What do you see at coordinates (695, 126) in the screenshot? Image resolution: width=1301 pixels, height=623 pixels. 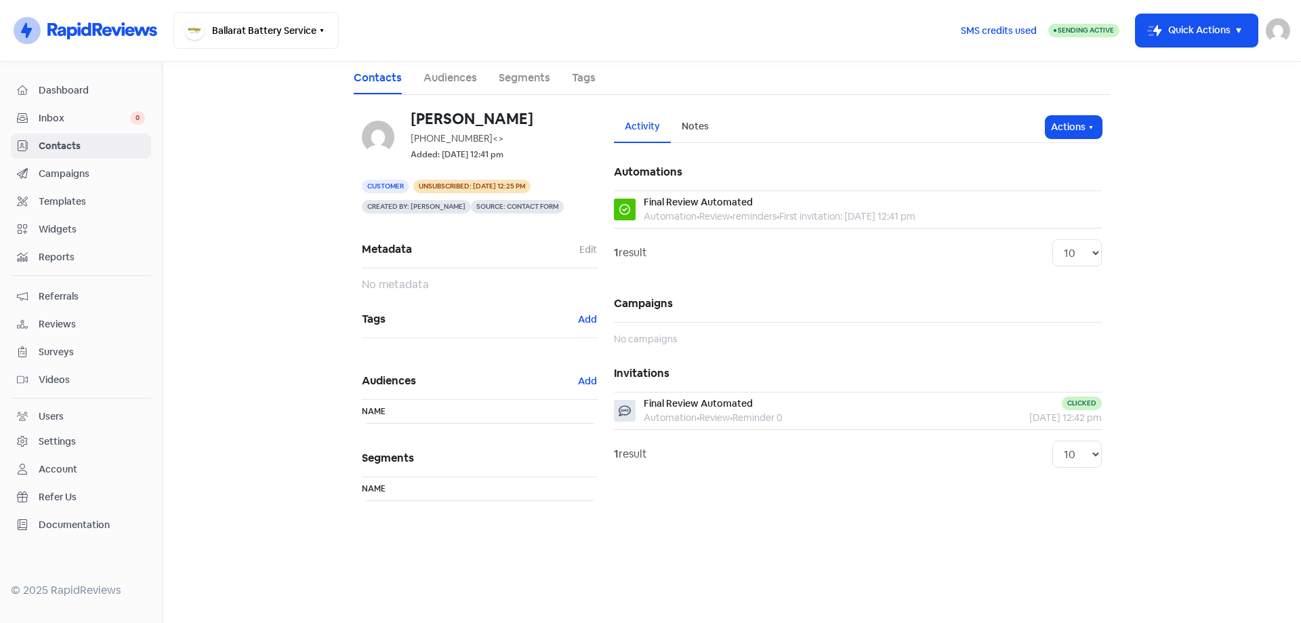 I see `div: Notes` at bounding box center [695, 126].